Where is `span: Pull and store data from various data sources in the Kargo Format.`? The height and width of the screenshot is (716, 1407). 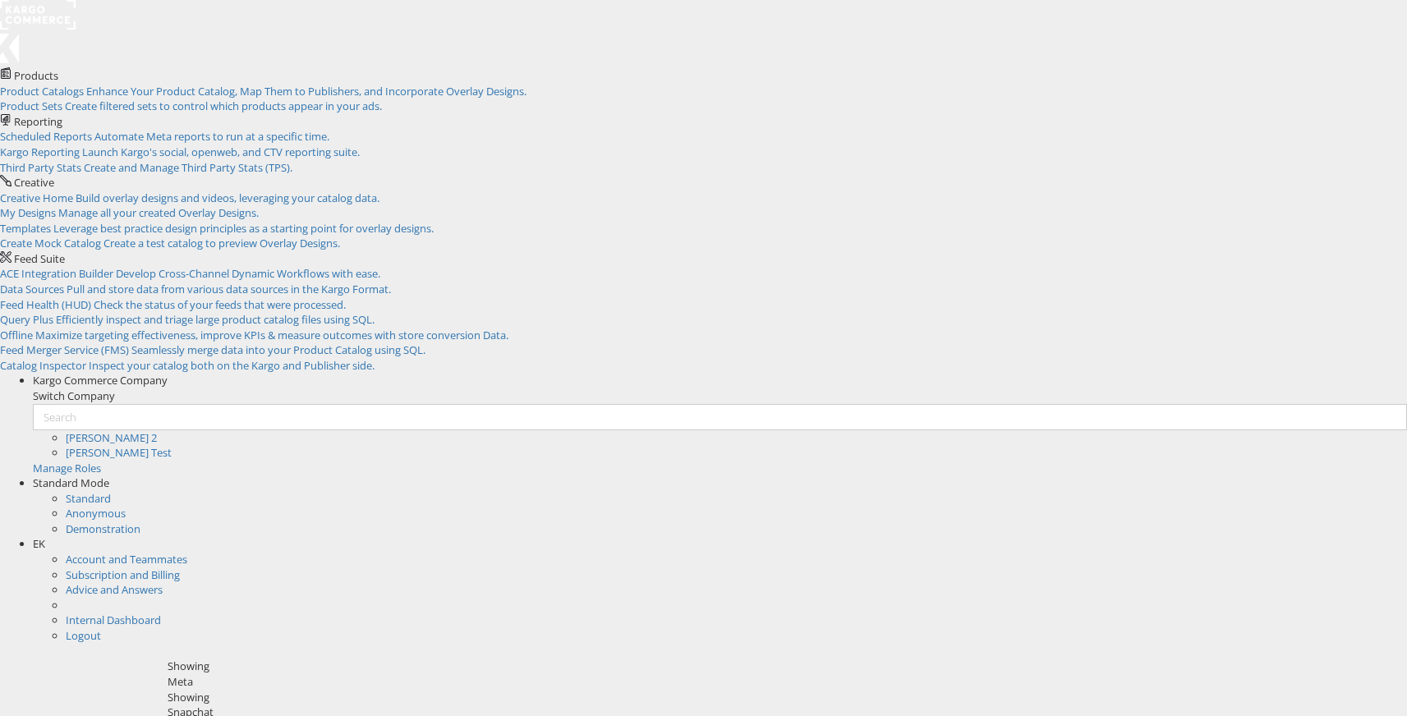
span: Pull and store data from various data sources in the Kargo Format. is located at coordinates (228, 289).